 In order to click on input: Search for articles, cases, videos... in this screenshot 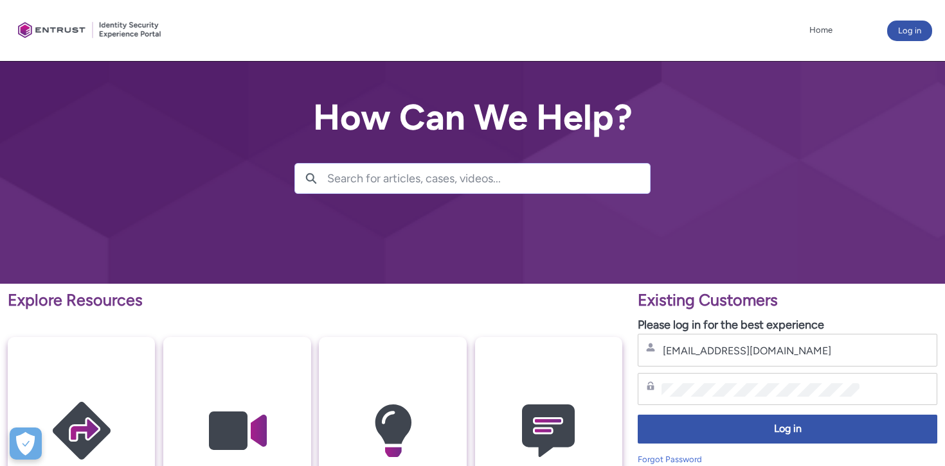, I will do `click(488, 179)`.